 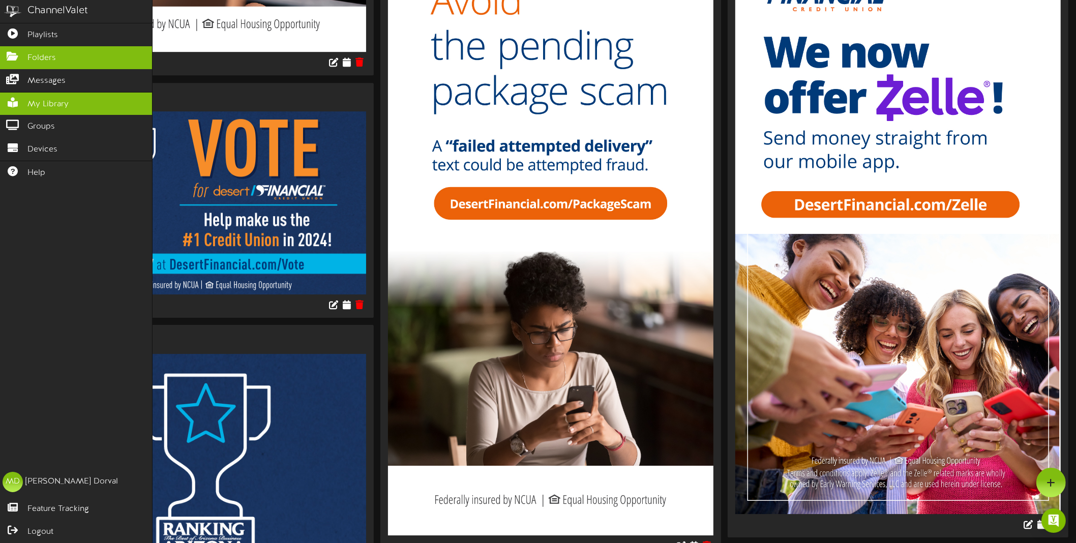 What do you see at coordinates (36, 173) in the screenshot?
I see `span: Help` at bounding box center [36, 173].